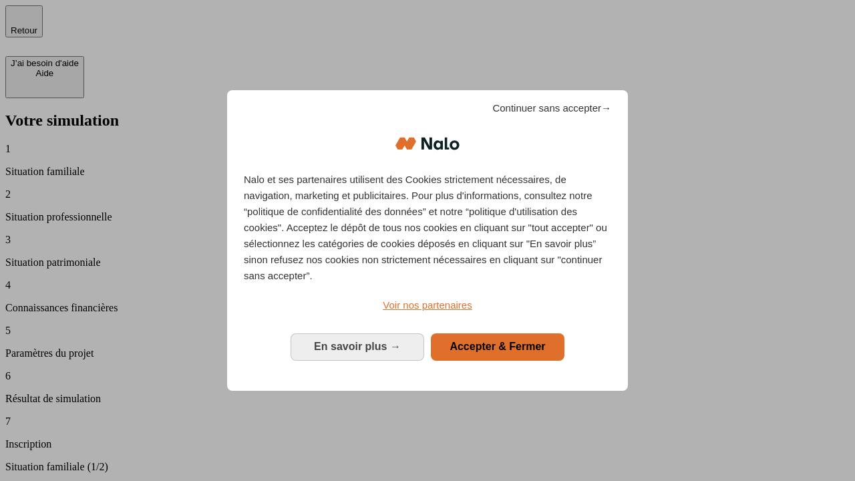  What do you see at coordinates (552, 108) in the screenshot?
I see `span: Continuer sans accepter→` at bounding box center [552, 108].